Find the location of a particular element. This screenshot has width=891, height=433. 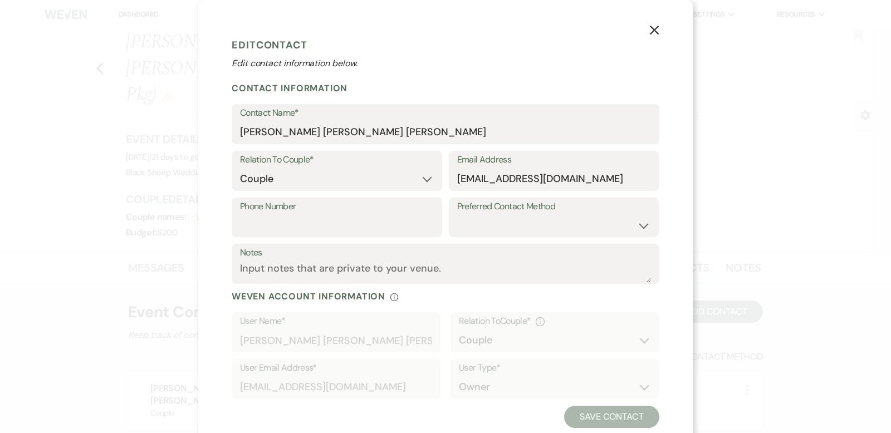

label: Relation To Couple* is located at coordinates (337, 160).